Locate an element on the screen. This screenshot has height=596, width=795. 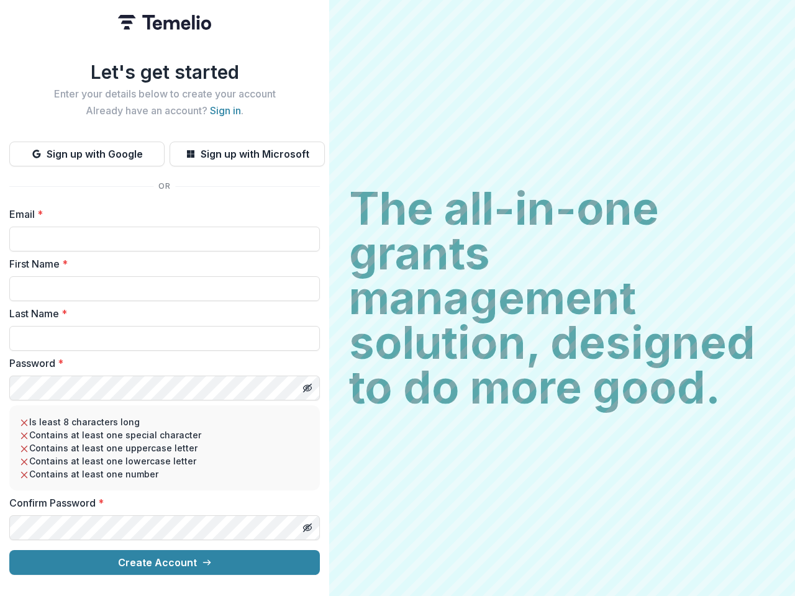
h2: Enter your details below to create your account is located at coordinates (164, 94).